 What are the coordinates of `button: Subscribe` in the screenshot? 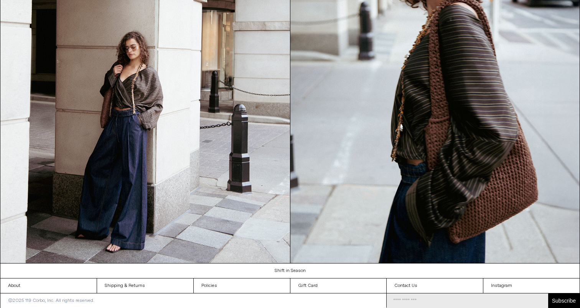 It's located at (563, 300).